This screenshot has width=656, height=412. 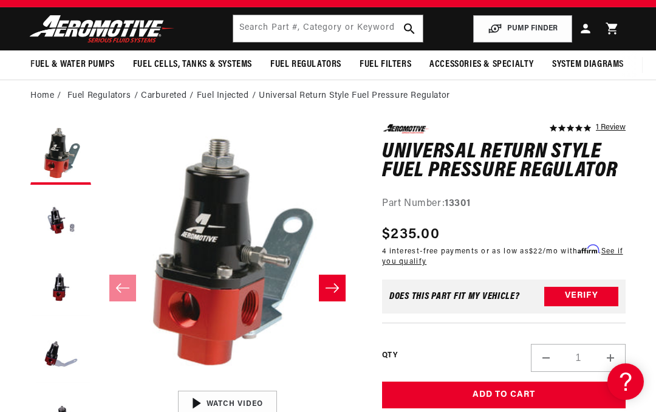 What do you see at coordinates (228, 96) in the screenshot?
I see `li: Fuel Injected` at bounding box center [228, 96].